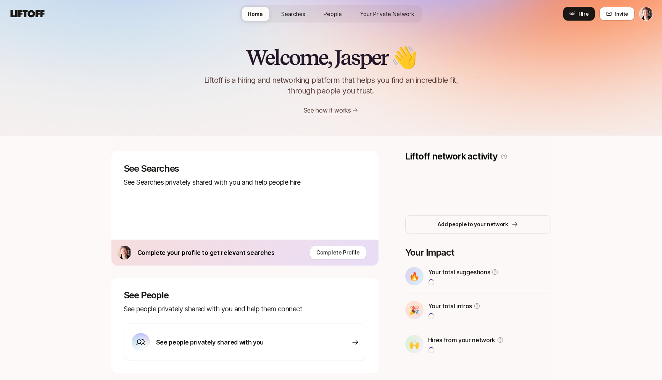  I want to click on p: Add people to your network, so click(472, 224).